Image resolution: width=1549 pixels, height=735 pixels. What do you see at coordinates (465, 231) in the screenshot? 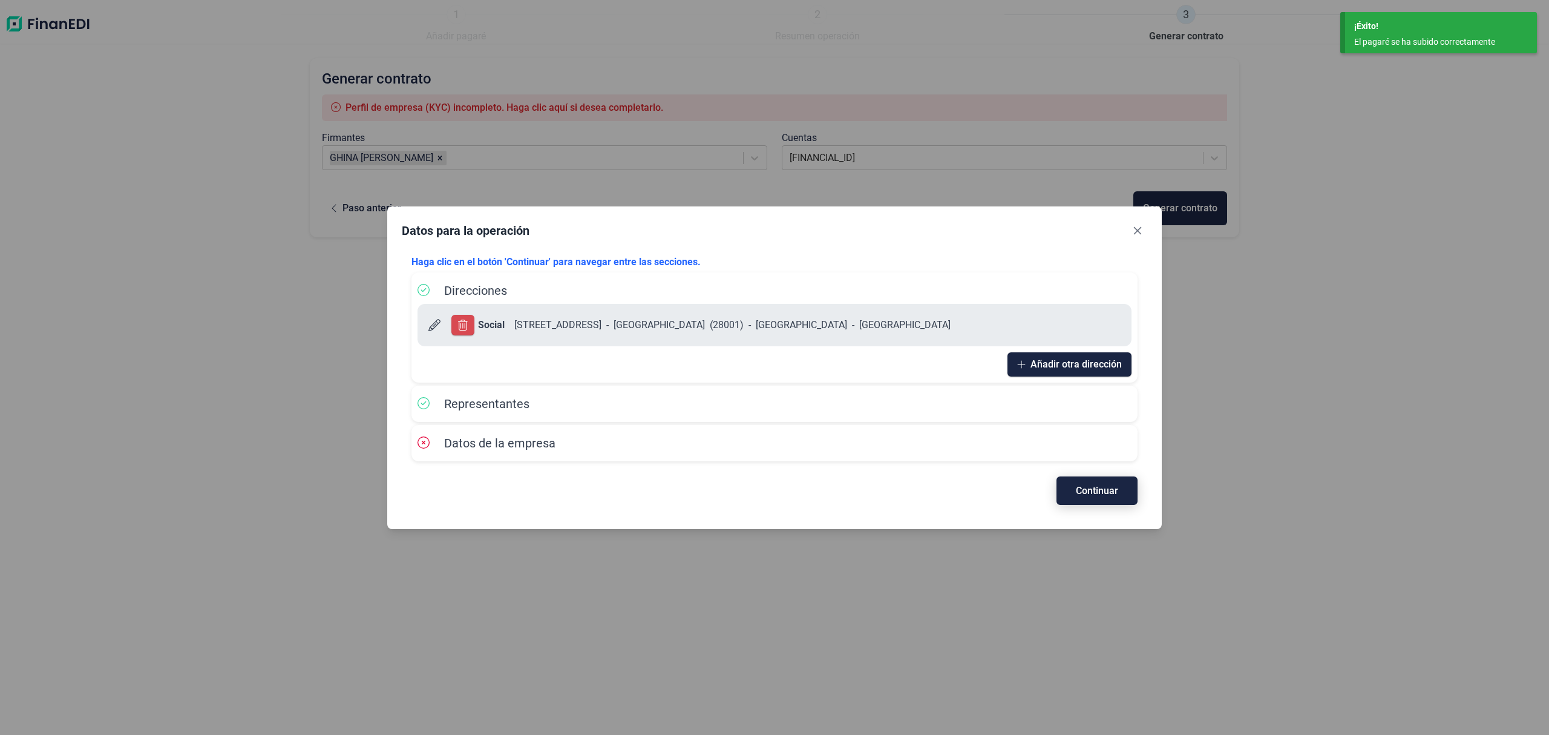
I see `div: Datos para la operación` at bounding box center [465, 231].